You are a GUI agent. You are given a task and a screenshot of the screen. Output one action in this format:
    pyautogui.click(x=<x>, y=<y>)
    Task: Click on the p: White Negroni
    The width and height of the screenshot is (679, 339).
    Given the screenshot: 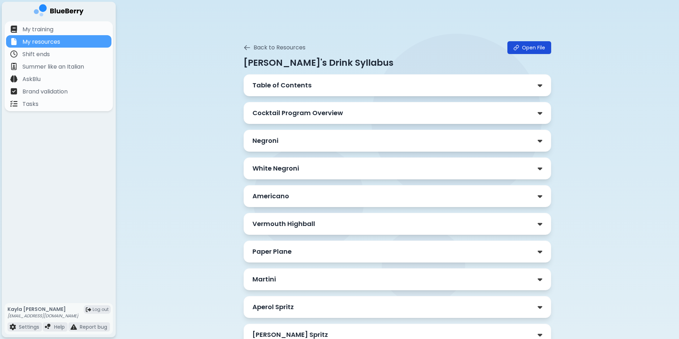 What is the action you would take?
    pyautogui.click(x=275, y=169)
    